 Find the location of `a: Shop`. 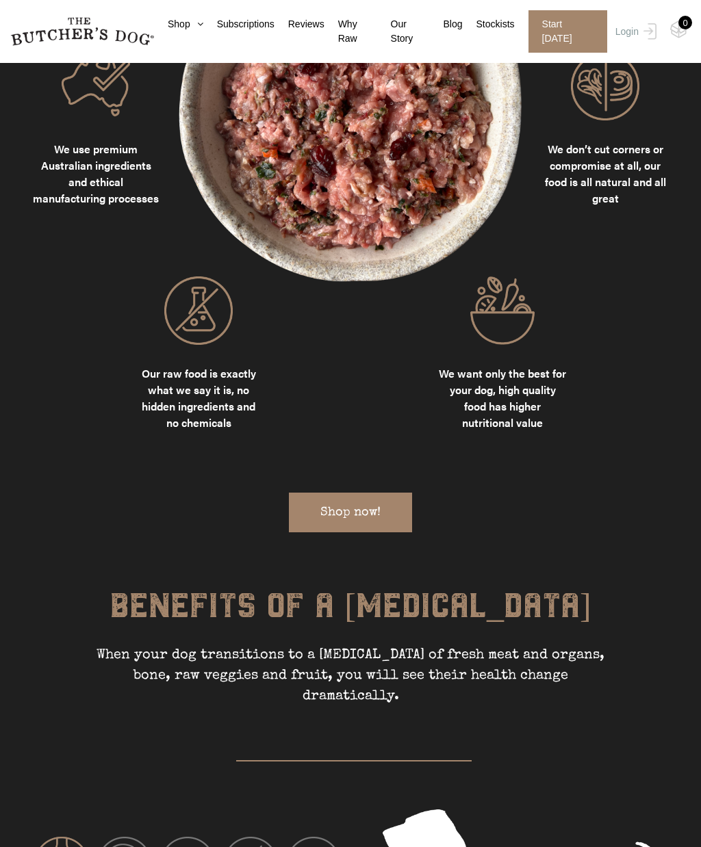

a: Shop is located at coordinates (179, 24).